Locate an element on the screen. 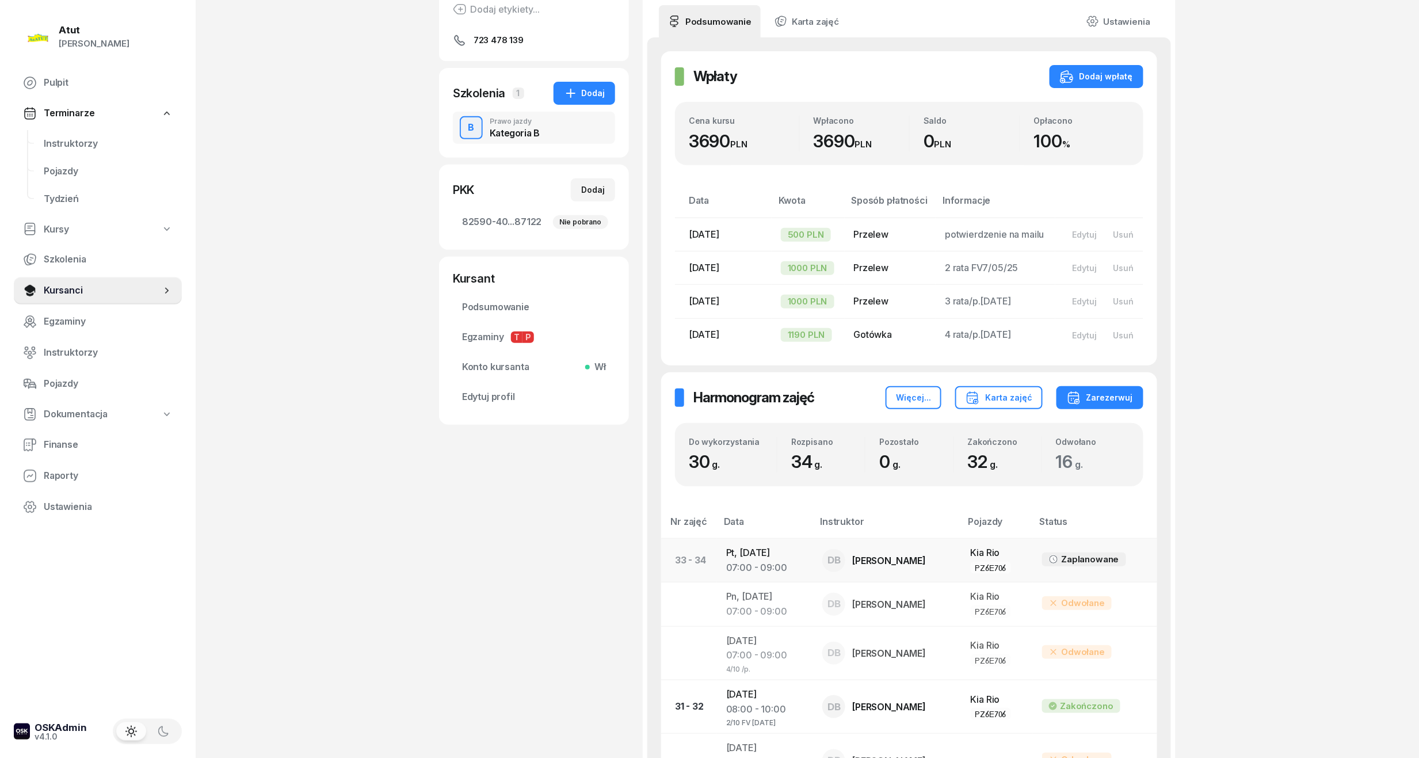  button: Dodaj etykiety... is located at coordinates (496, 9).